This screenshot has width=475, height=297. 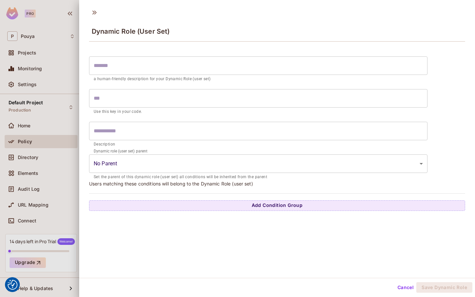 I want to click on div: Without label, so click(x=258, y=164).